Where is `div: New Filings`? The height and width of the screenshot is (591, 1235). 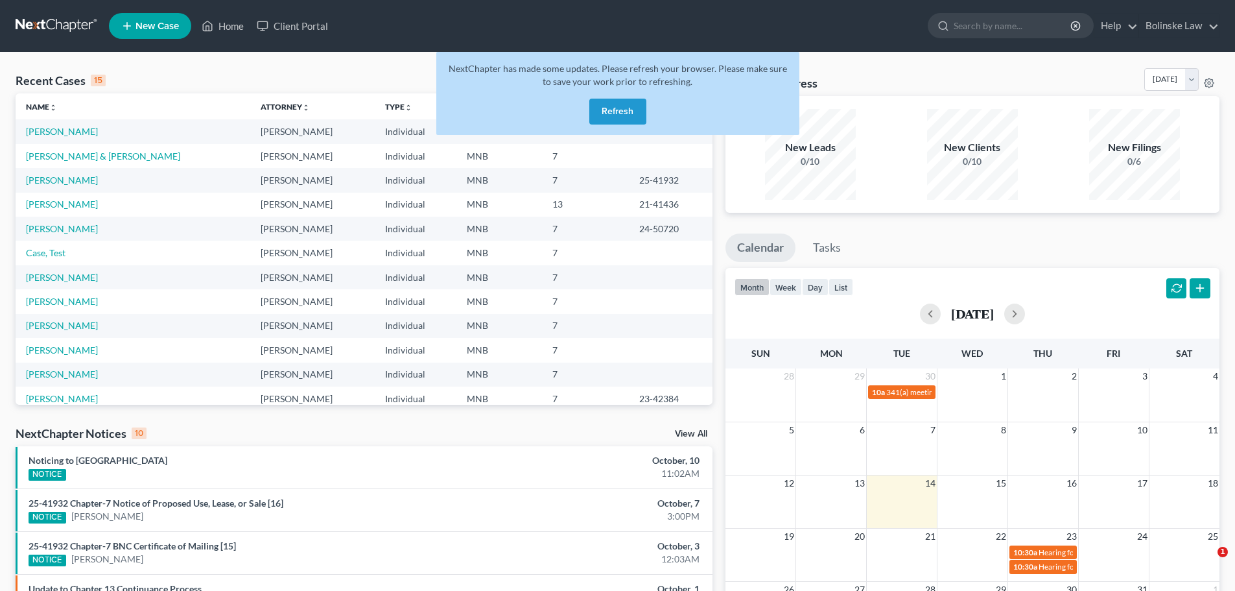
div: New Filings is located at coordinates (1135, 147).